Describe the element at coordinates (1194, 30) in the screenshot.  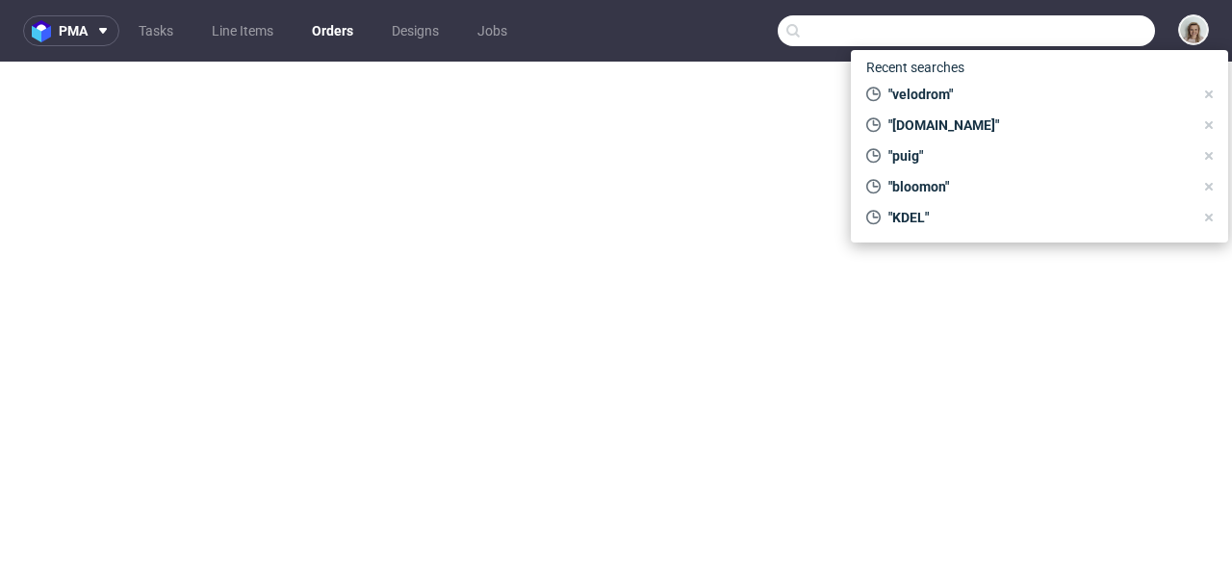
I see `img: Monika Poźniak` at that location.